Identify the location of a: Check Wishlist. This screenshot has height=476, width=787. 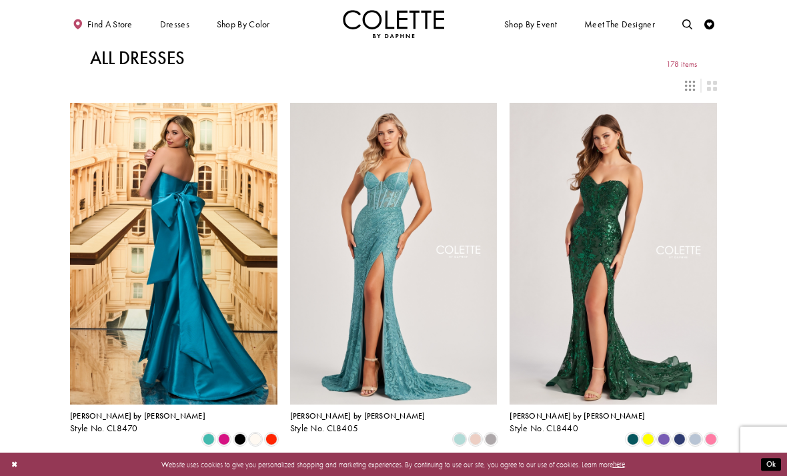
(709, 24).